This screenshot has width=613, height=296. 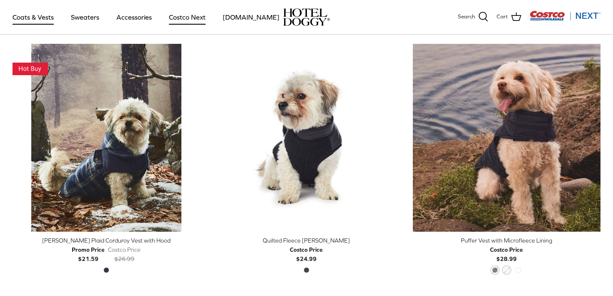 What do you see at coordinates (307, 17) in the screenshot?
I see `a: hoteldoggy.com hoteldoggycom` at bounding box center [307, 17].